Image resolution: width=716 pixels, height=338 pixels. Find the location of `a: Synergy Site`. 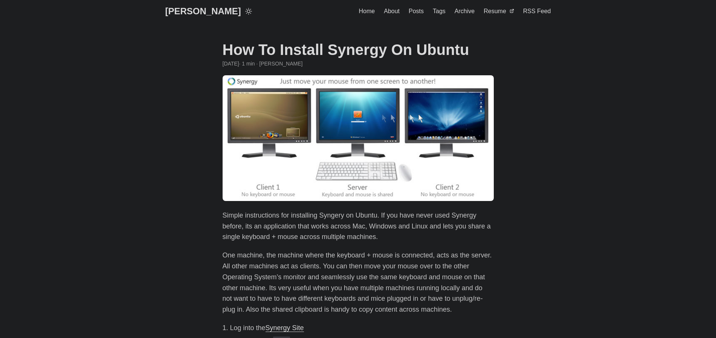

a: Synergy Site is located at coordinates (285, 328).